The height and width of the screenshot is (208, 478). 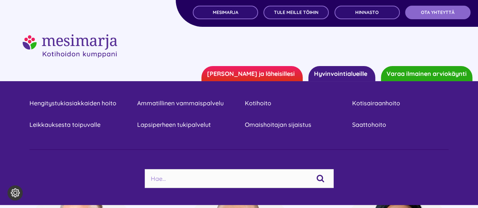 What do you see at coordinates (342, 74) in the screenshot?
I see `a: Hyvinvointialueille` at bounding box center [342, 74].